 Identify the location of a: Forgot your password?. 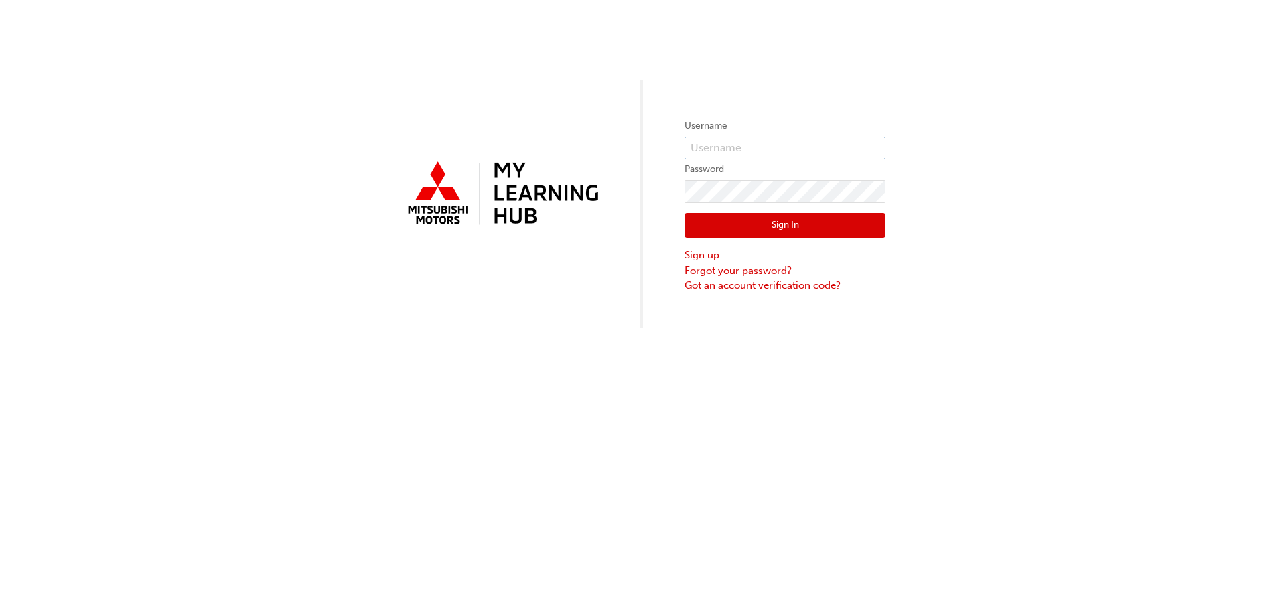
(785, 271).